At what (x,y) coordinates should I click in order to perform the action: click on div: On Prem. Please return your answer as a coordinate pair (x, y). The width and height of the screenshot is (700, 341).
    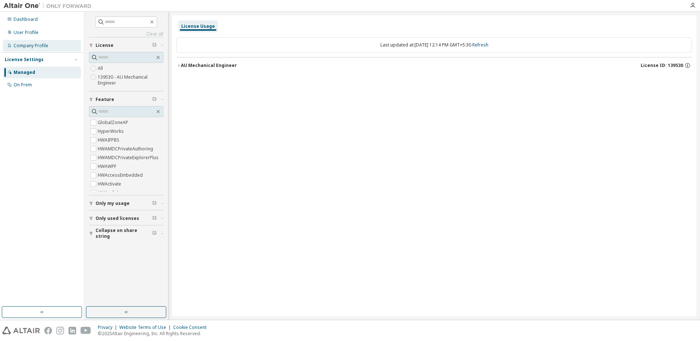
    Looking at the image, I should click on (23, 85).